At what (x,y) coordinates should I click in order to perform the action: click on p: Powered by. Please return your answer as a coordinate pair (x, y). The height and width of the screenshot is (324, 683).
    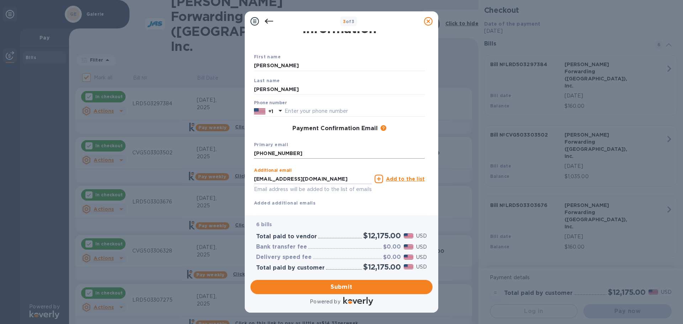
    Looking at the image, I should click on (325, 302).